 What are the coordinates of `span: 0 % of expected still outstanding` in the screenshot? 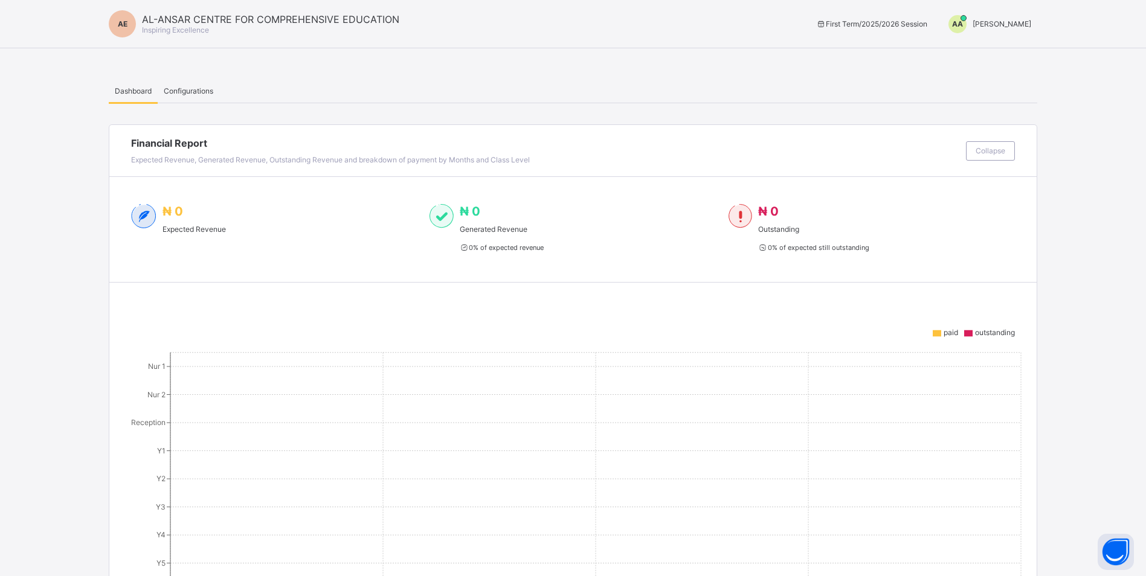 It's located at (813, 248).